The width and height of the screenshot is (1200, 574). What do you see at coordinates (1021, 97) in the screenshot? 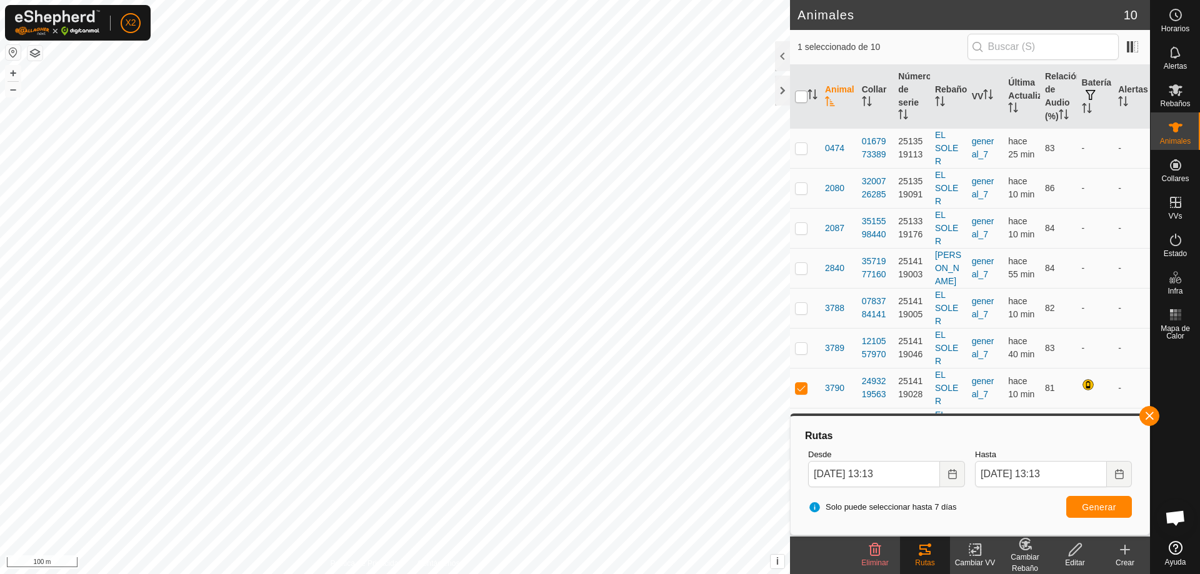
I see `th: Última Actualización` at bounding box center [1021, 97].